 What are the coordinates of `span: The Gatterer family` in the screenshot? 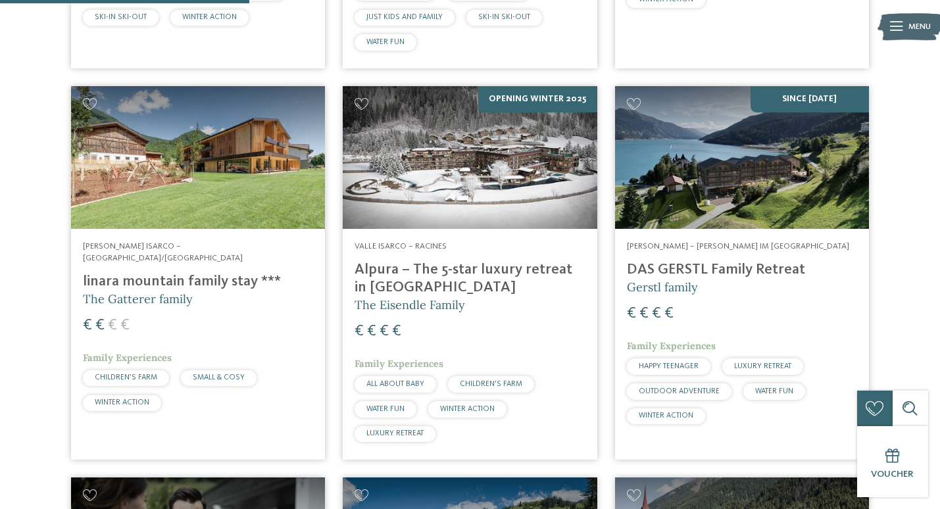 It's located at (137, 299).